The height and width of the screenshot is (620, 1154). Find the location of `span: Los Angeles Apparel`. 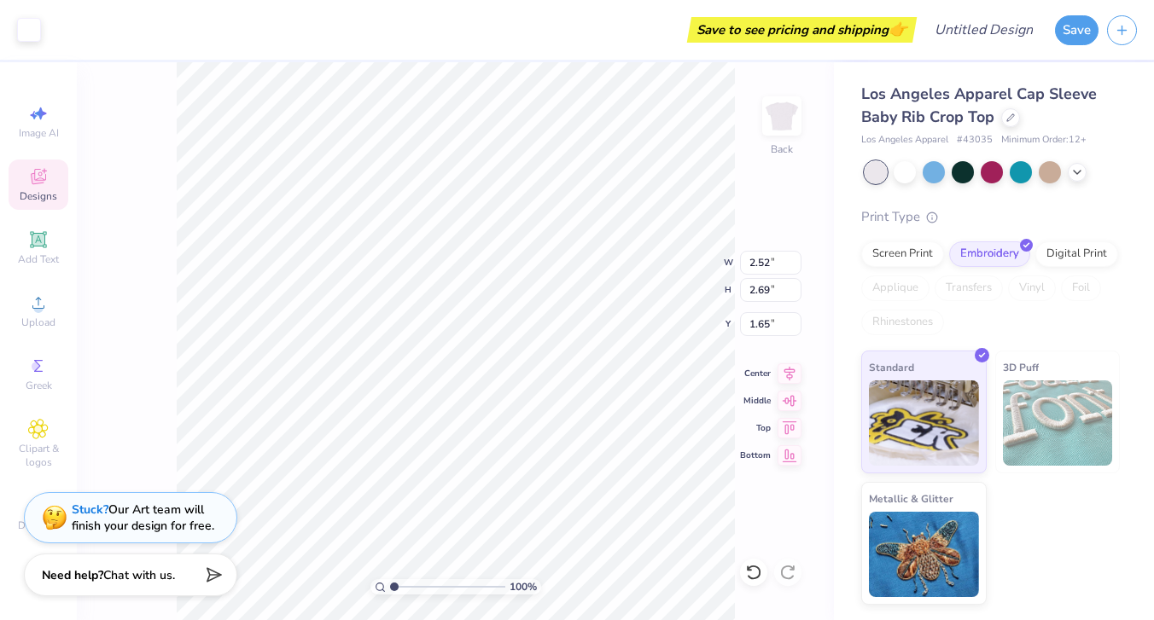

span: Los Angeles Apparel is located at coordinates (905, 140).